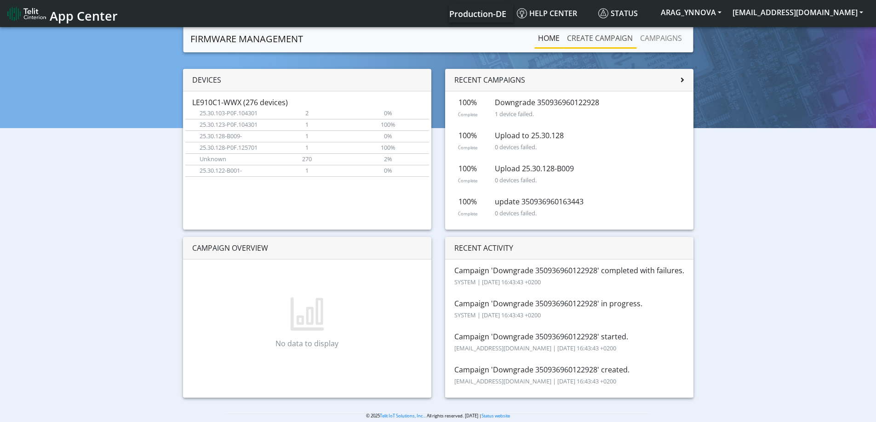 This screenshot has width=876, height=422. What do you see at coordinates (307, 80) in the screenshot?
I see `div: Devices` at bounding box center [307, 80].